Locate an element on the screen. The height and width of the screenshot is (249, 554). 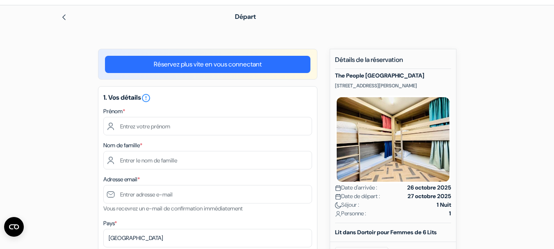
b: Lit dans Dortoir pour Femmes de 6 Lits is located at coordinates (386, 232).